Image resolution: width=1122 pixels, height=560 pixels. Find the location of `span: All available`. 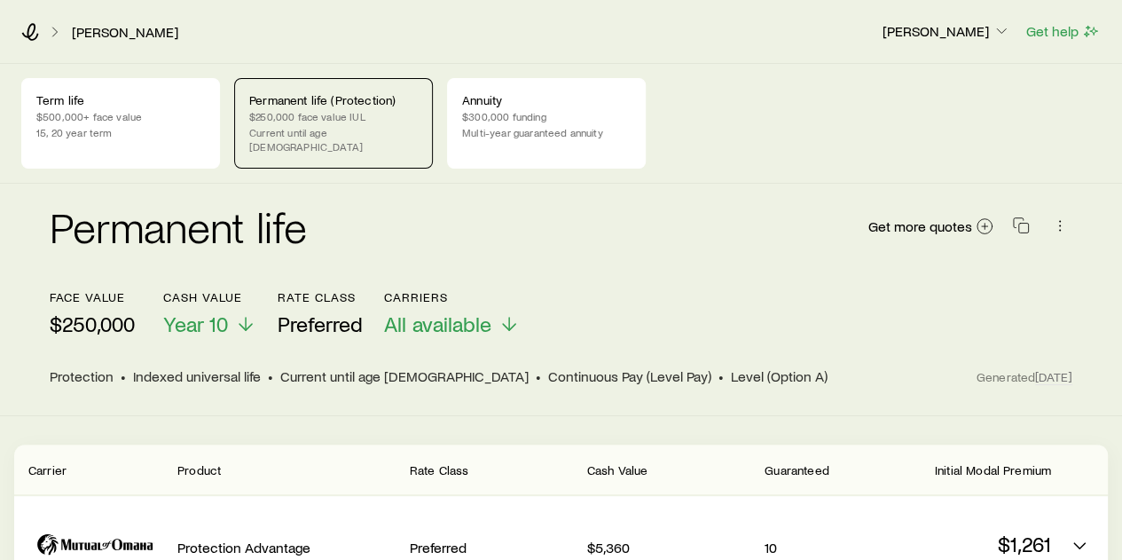

span: All available is located at coordinates (437, 324).